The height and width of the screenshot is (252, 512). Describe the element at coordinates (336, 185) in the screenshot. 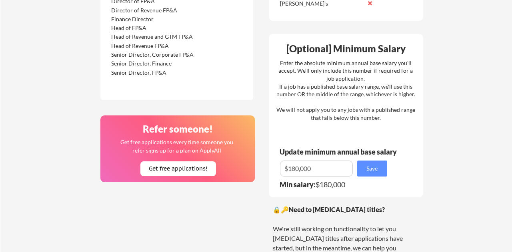

I see `div: $180,000` at that location.